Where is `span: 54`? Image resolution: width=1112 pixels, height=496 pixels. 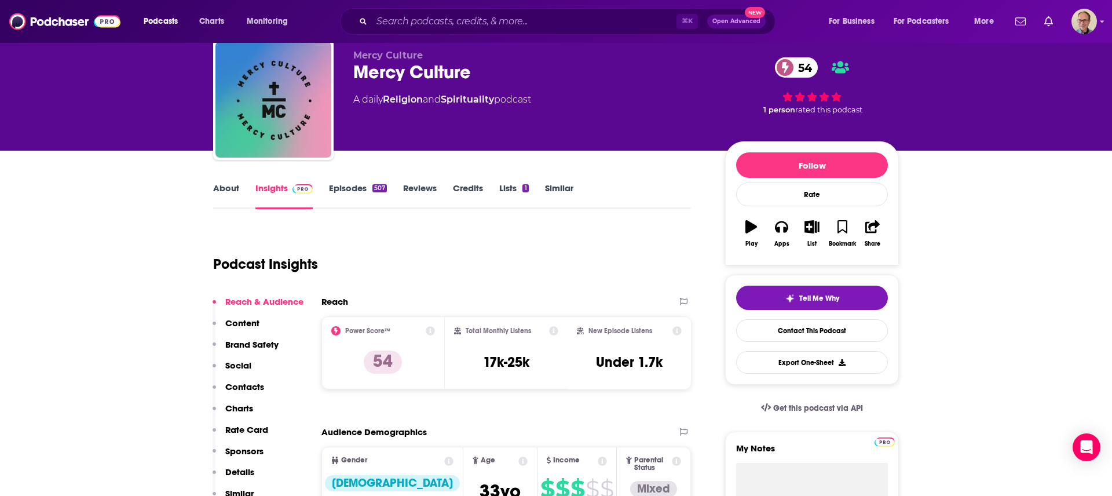 span: 54 is located at coordinates (802, 67).